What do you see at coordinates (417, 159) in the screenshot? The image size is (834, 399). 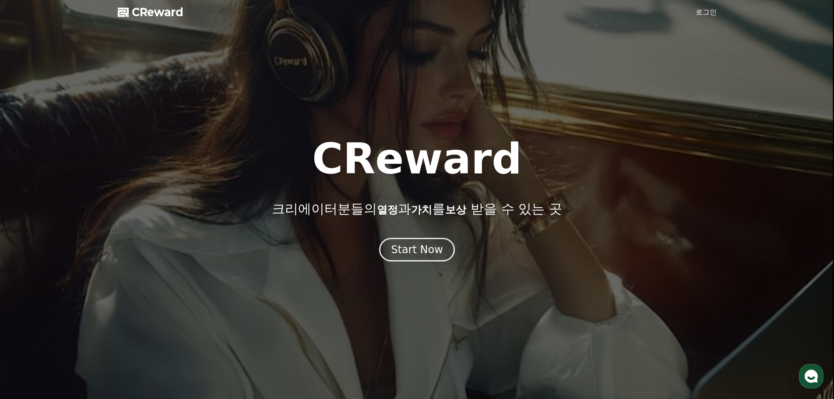 I see `h1: CReward` at bounding box center [417, 159].